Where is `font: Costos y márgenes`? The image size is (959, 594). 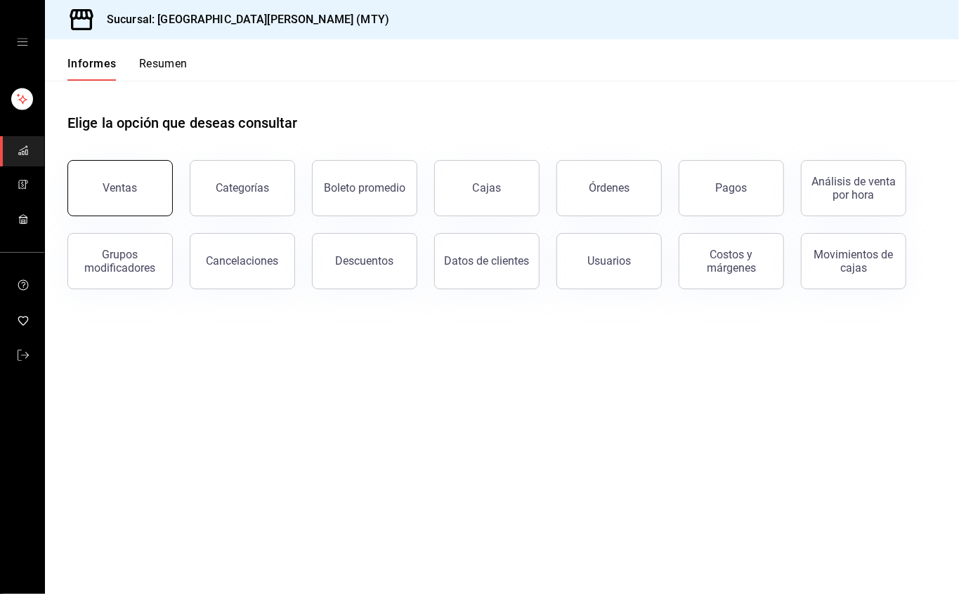 font: Costos y márgenes is located at coordinates (731, 261).